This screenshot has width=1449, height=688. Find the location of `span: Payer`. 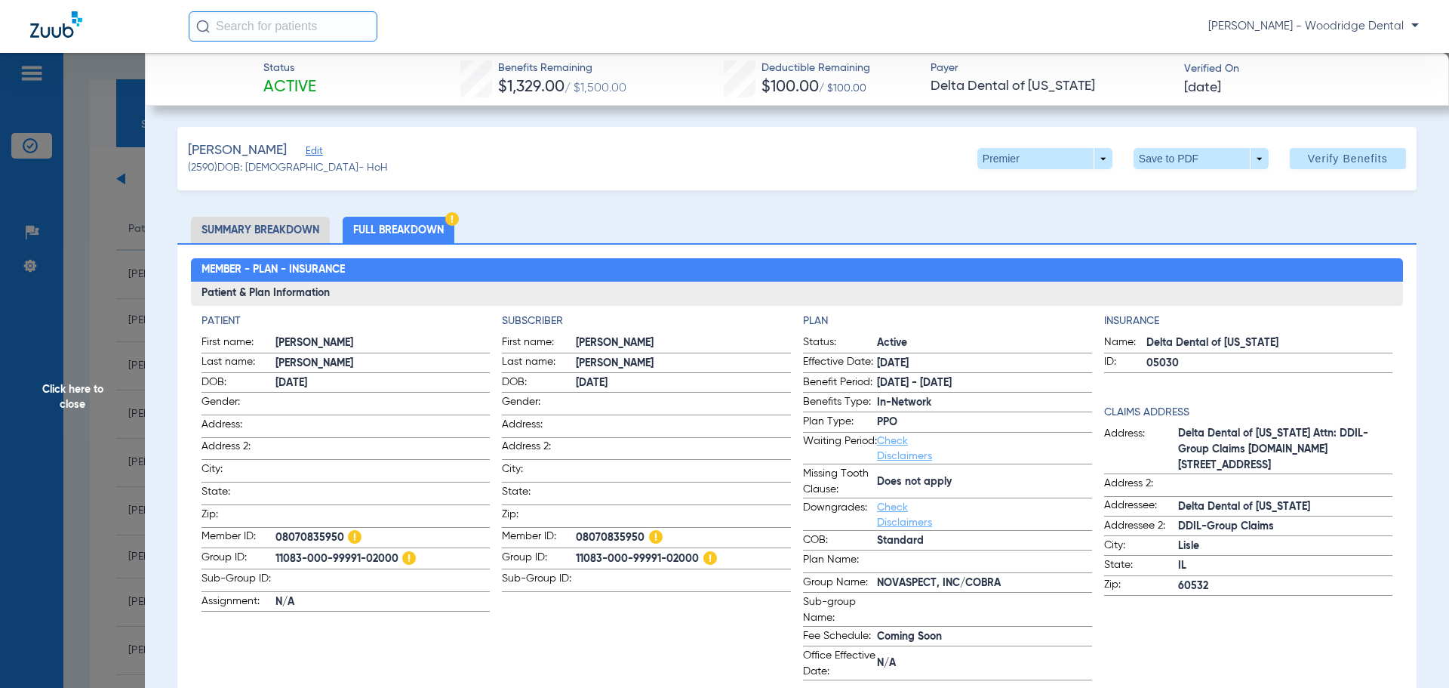

span: Payer is located at coordinates (1051, 68).